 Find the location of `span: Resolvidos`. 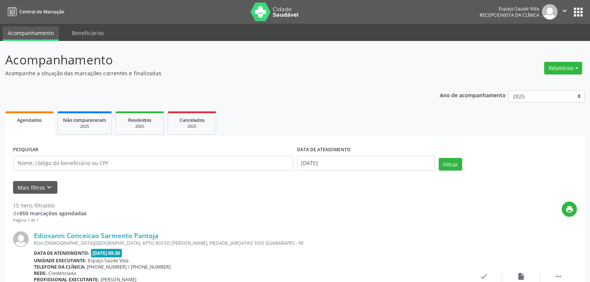

span: Resolvidos is located at coordinates (140, 120).